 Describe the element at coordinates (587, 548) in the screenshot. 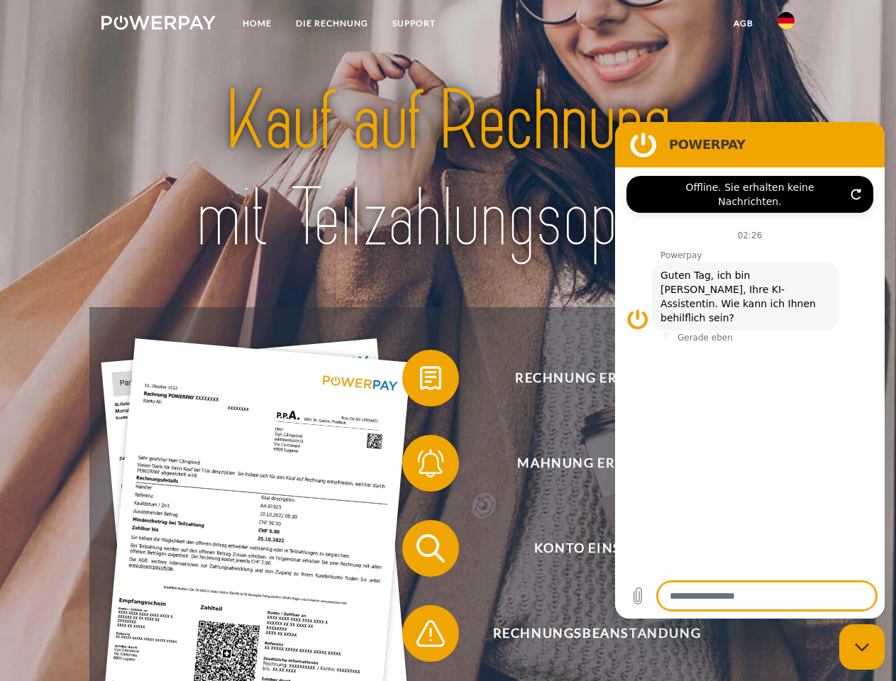

I see `button: Konto einsehen` at that location.